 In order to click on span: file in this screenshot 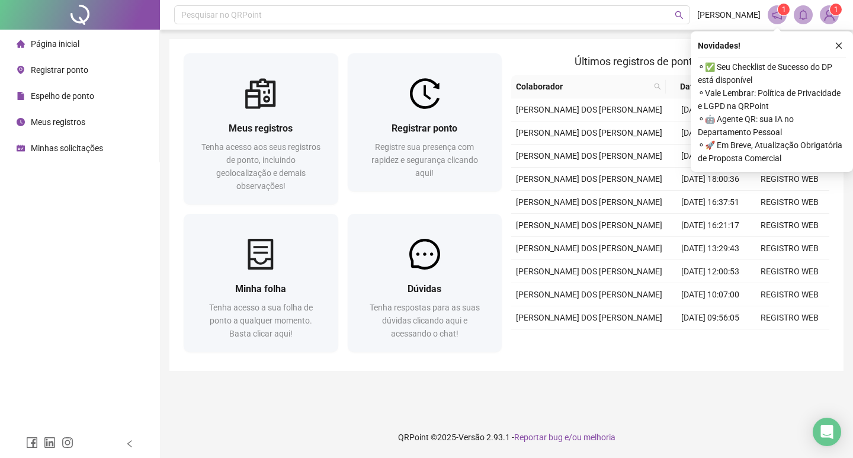, I will do `click(21, 96)`.